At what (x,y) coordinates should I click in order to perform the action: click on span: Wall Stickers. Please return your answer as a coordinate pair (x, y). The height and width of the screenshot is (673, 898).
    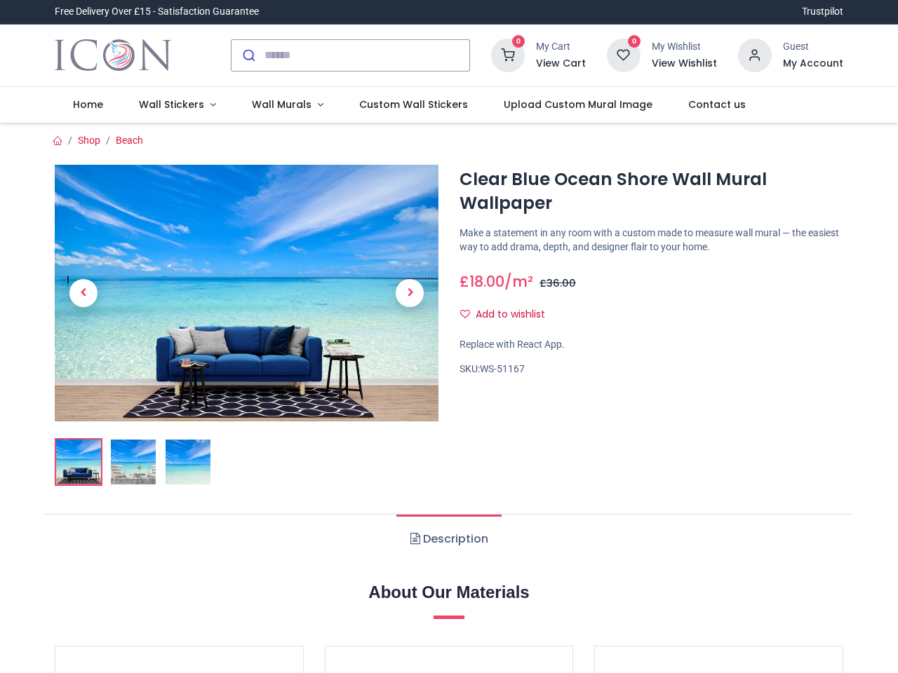
    Looking at the image, I should click on (171, 105).